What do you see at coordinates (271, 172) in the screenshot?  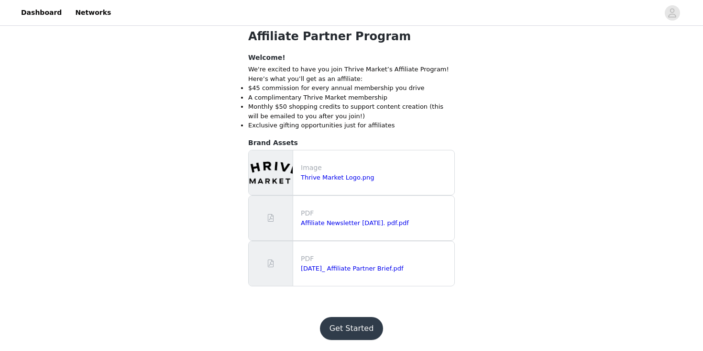 I see `img: file` at bounding box center [271, 172].